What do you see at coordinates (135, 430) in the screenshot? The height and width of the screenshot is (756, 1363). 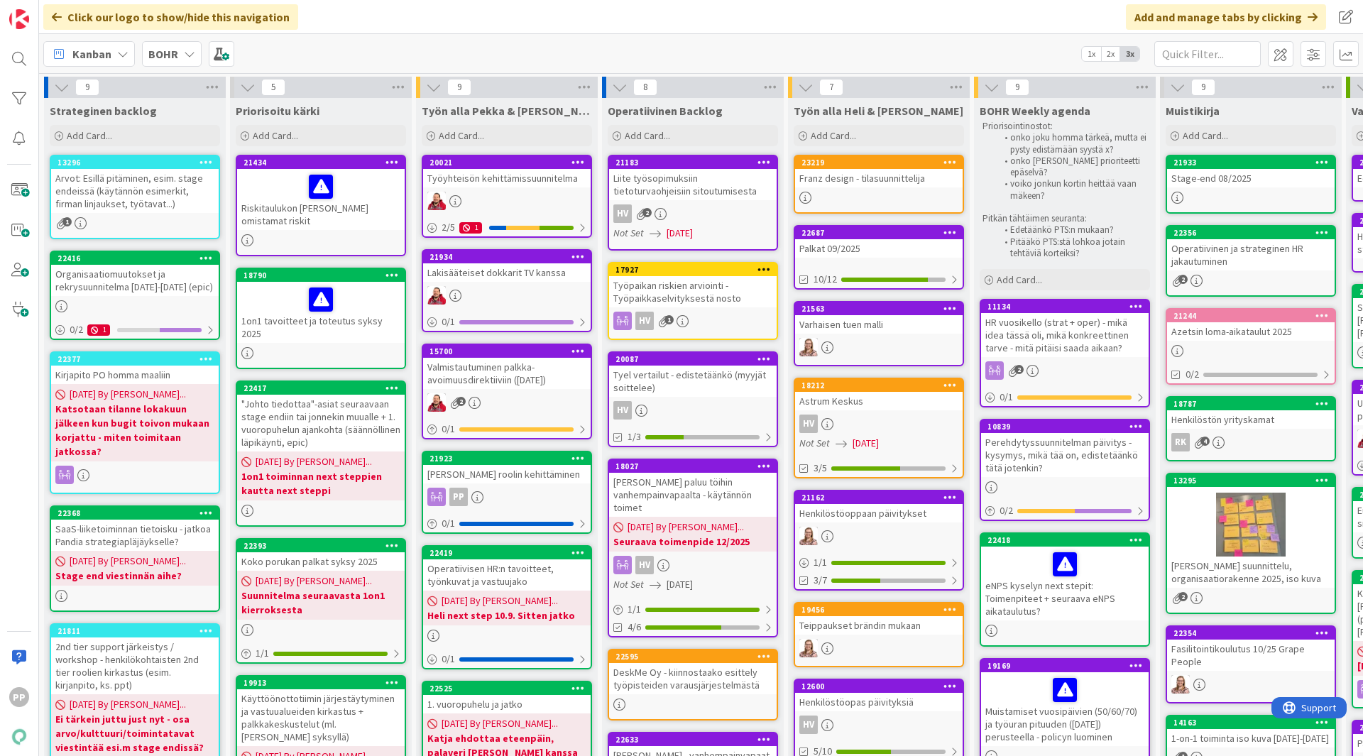 I see `b: Katsotaan tilanne lokakuun jälkeen kun bugit toivon mukaan korjattu - miten toimitaan jatkossa?` at bounding box center [135, 430].